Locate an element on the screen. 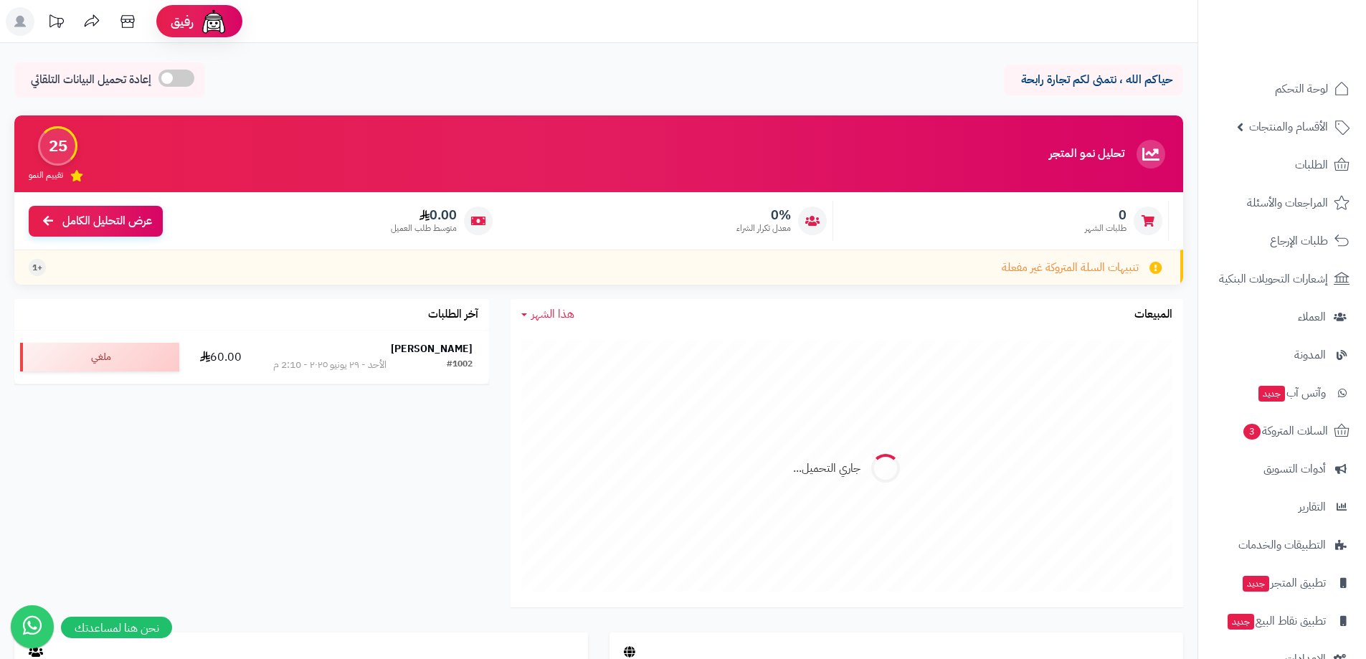 The width and height of the screenshot is (1366, 659). div: الأحد - ٢٩ يونيو ٢٠٢٥ - 2:10 م is located at coordinates (330, 365).